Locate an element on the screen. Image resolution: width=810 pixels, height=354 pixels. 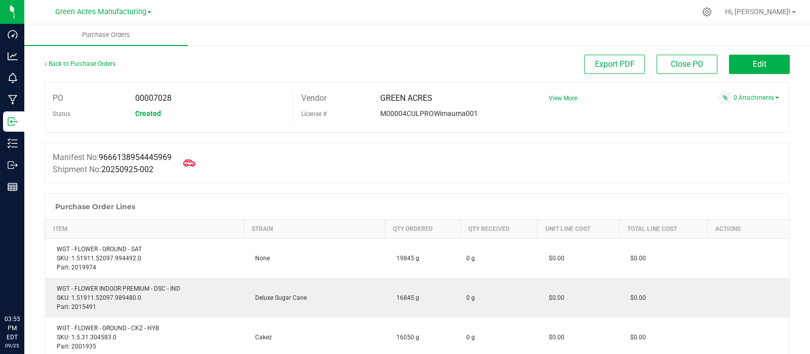
button: Export PDF is located at coordinates (614, 64).